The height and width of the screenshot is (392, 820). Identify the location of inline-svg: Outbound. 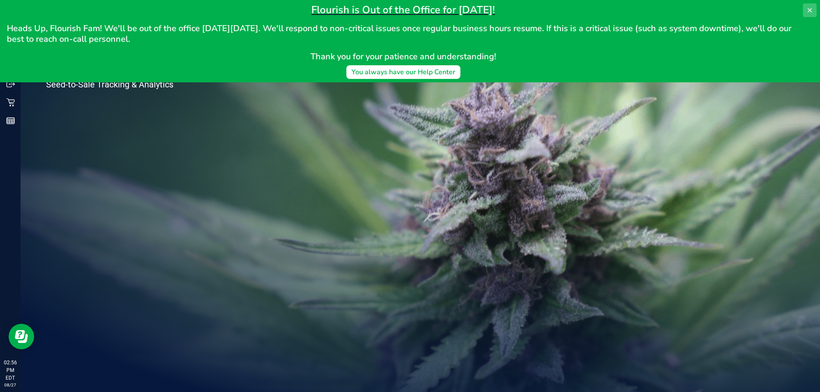
(11, 84).